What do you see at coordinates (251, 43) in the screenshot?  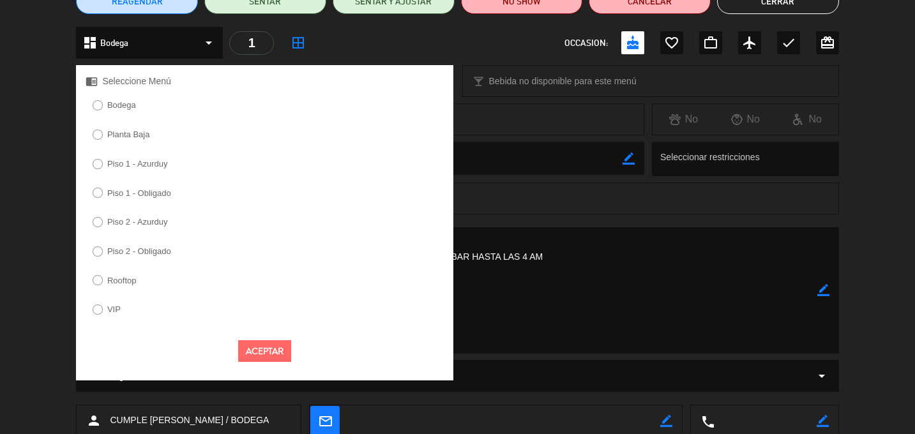 I see `div: 1` at bounding box center [251, 43].